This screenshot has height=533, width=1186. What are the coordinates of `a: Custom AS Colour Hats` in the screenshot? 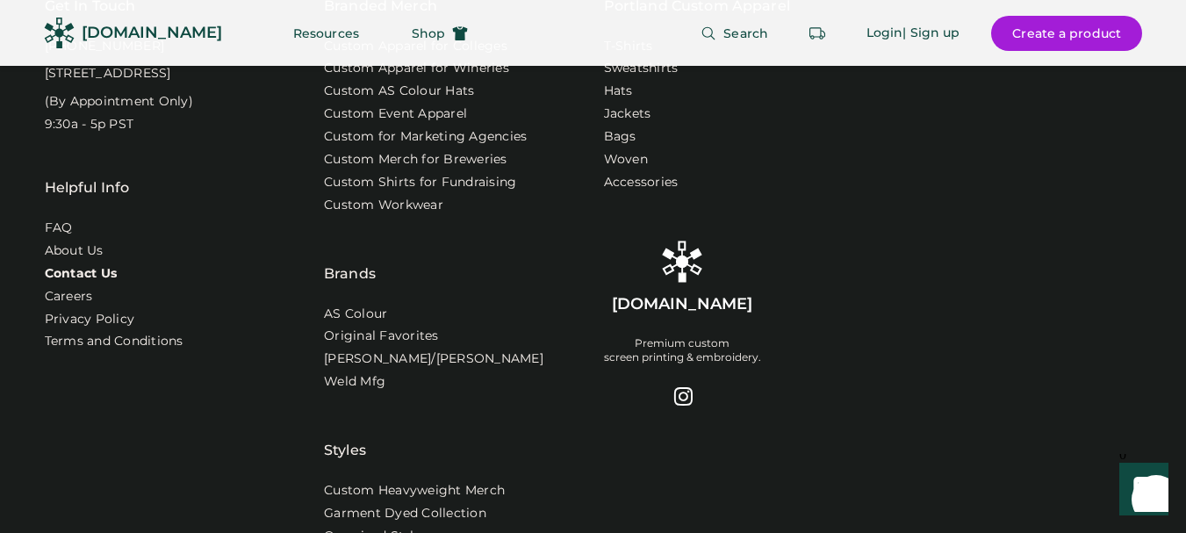 It's located at (399, 91).